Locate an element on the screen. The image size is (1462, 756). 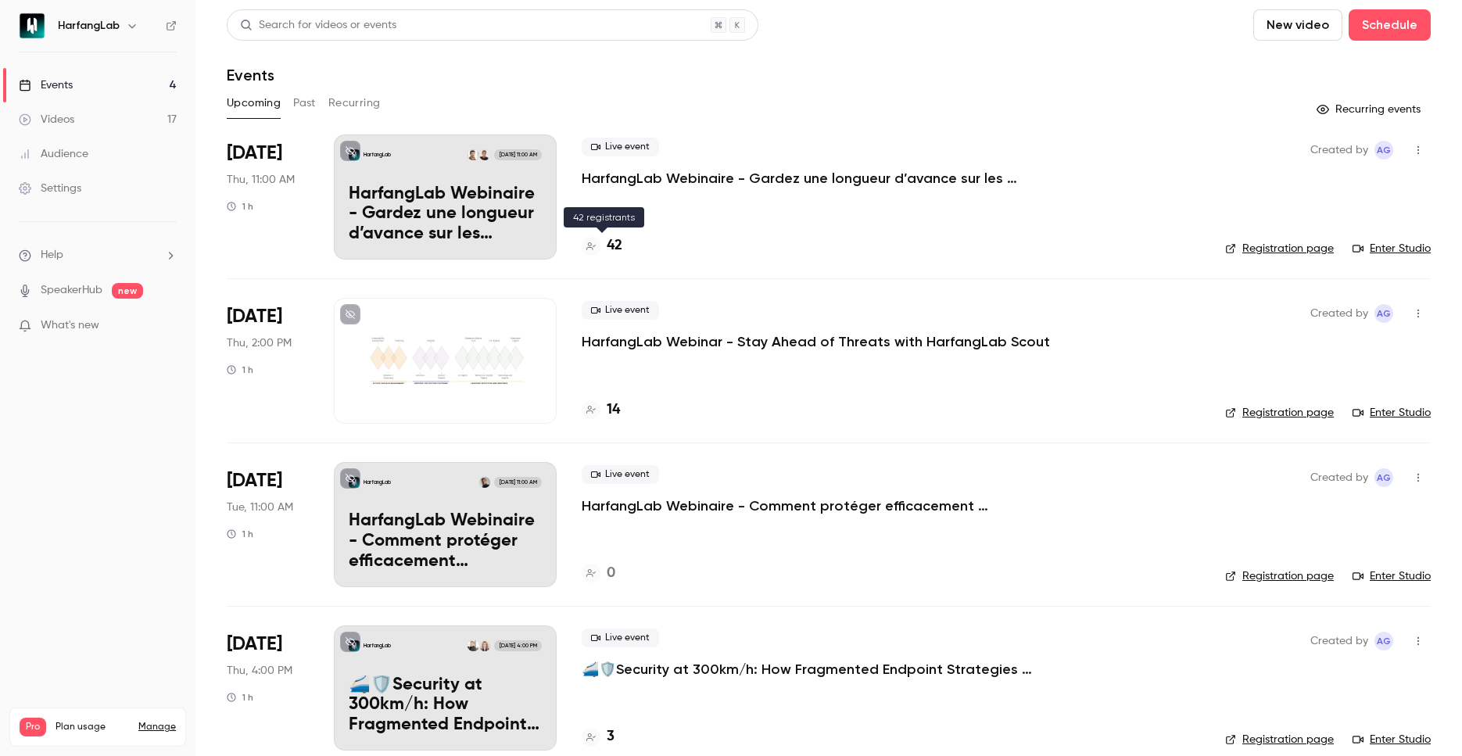
li: help-dropdown-opener is located at coordinates (98, 255).